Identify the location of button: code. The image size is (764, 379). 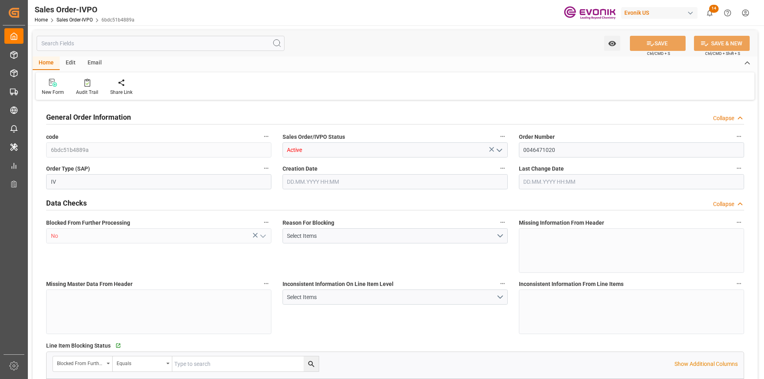
(266, 136).